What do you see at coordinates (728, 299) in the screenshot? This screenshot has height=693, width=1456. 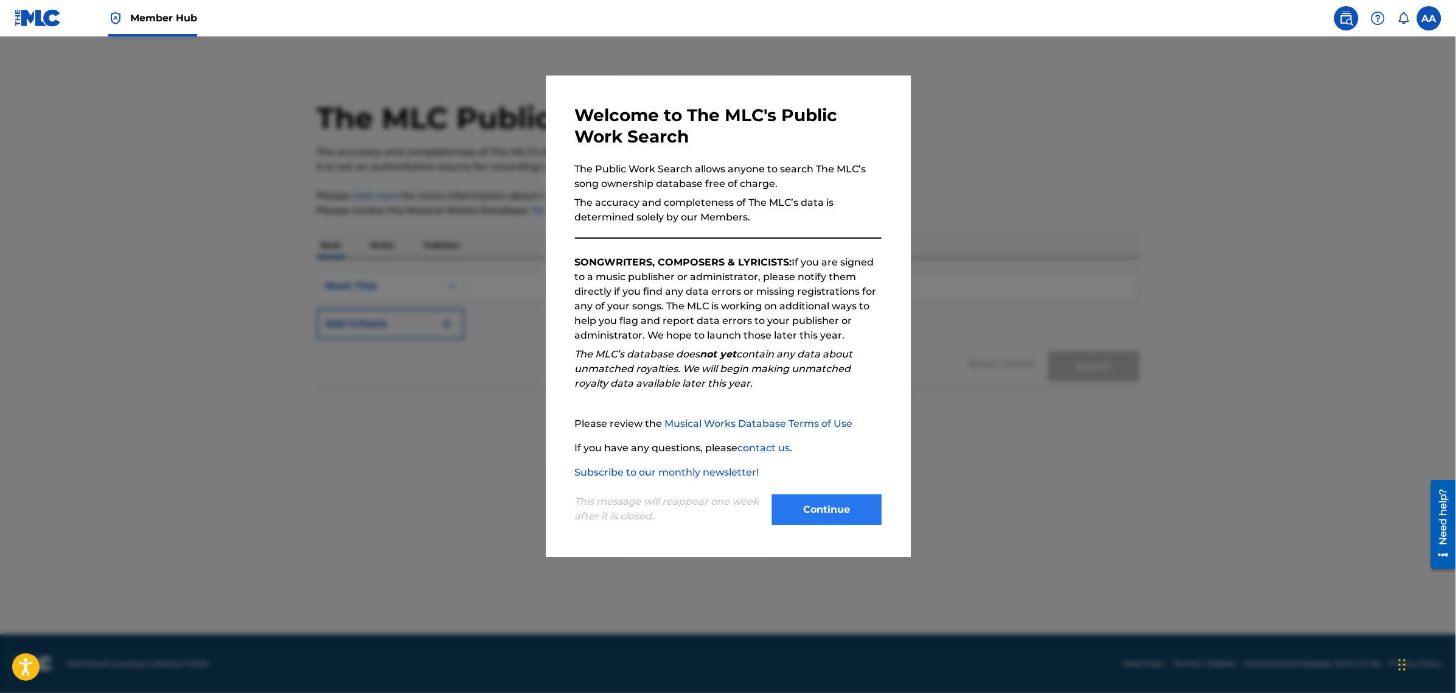 I see `p: If you are signed to a music publisher or administrator, please notify them directly if you find ...` at bounding box center [728, 299].